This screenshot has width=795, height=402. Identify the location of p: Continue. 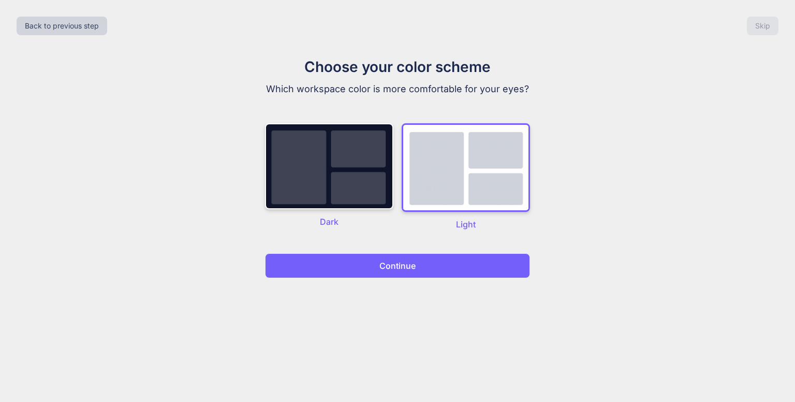
(398, 266).